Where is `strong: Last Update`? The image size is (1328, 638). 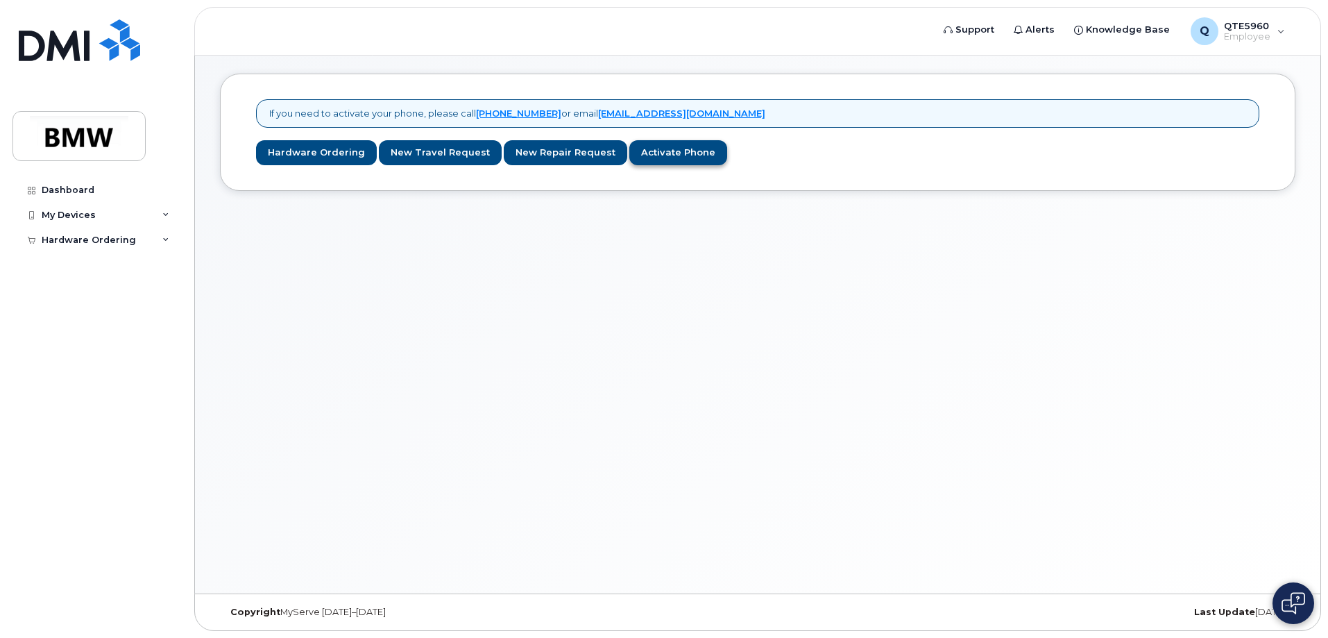
strong: Last Update is located at coordinates (1225, 611).